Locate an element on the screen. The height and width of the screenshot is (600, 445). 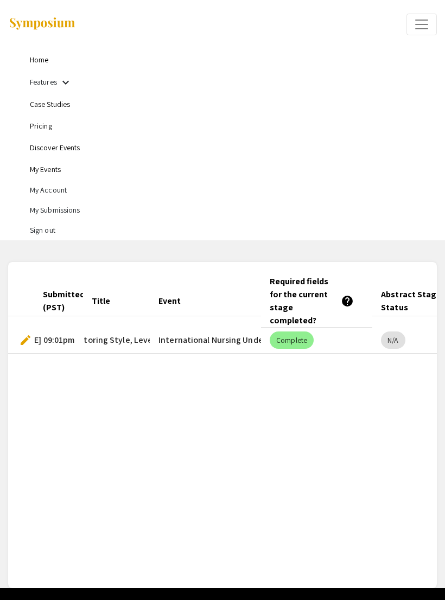
a: Features is located at coordinates (43, 82).